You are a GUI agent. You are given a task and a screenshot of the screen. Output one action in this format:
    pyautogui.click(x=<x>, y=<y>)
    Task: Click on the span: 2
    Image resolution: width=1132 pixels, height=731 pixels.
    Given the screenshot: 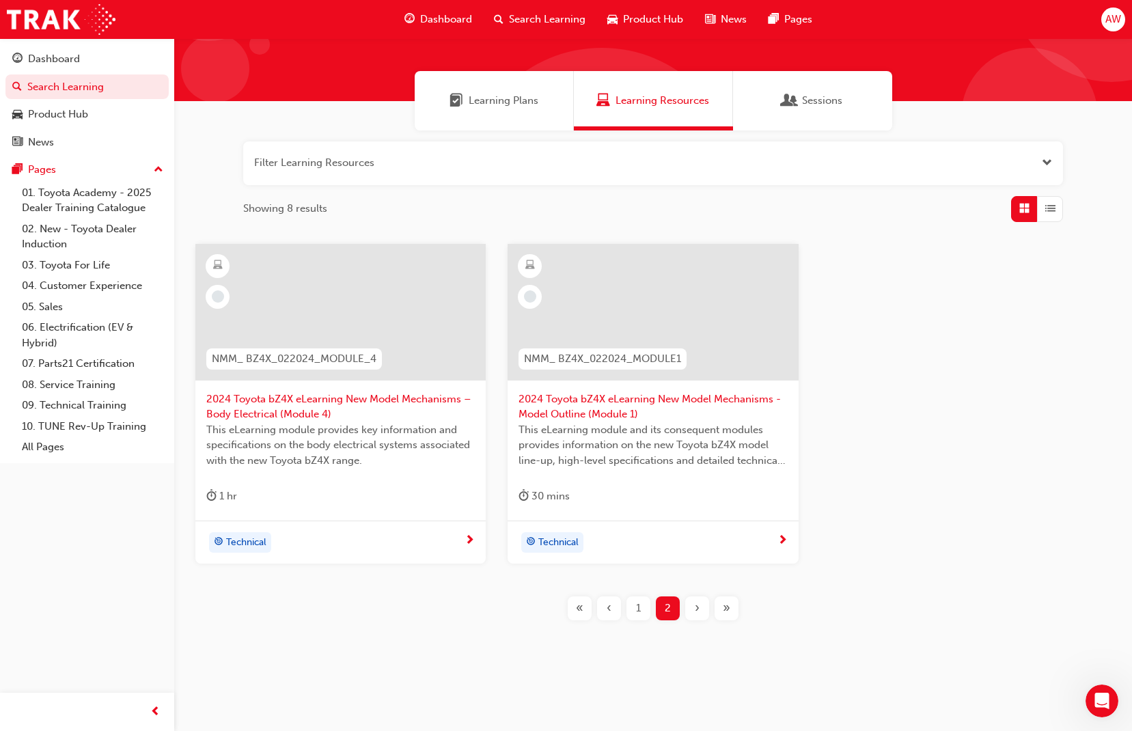 What is the action you would take?
    pyautogui.click(x=667, y=608)
    